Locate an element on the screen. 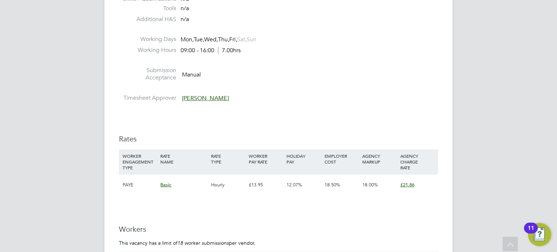 This screenshot has width=557, height=252. button: Open Resource Center, 11 new notifications is located at coordinates (540, 235).